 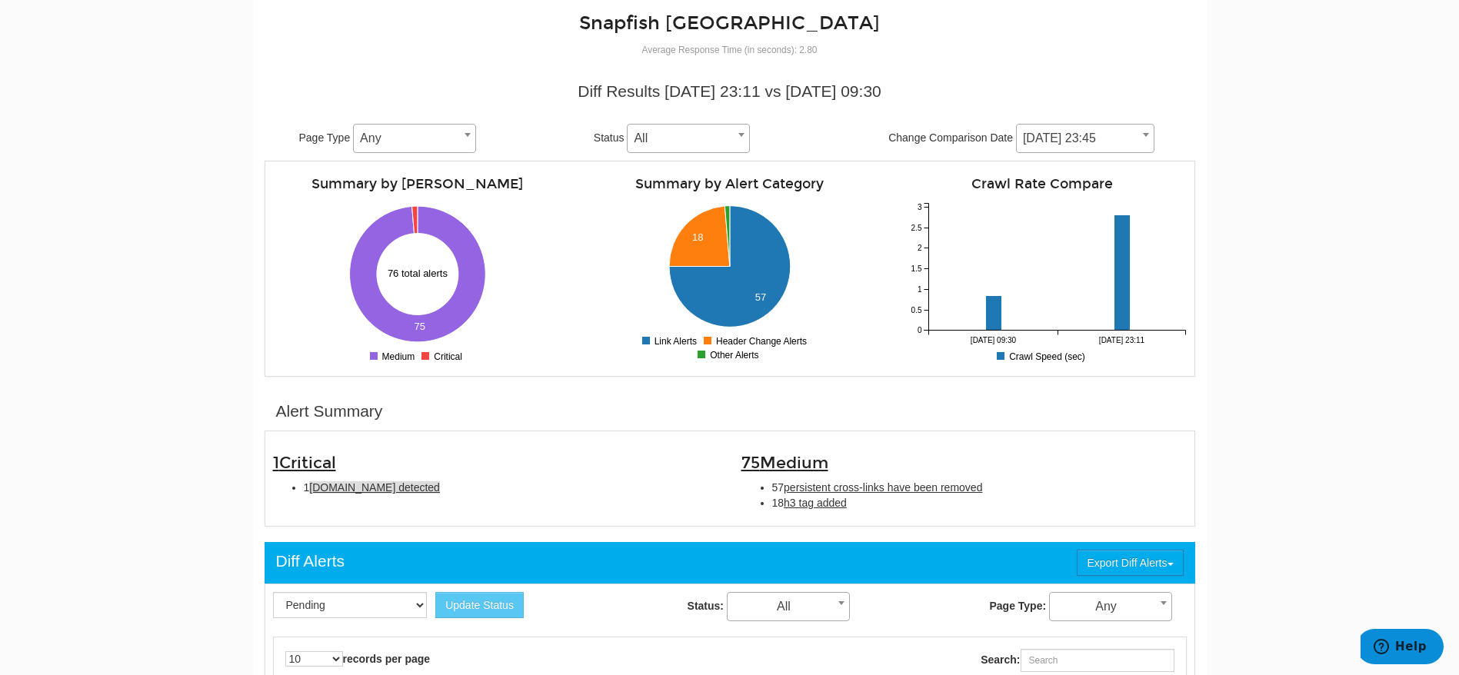 I want to click on li: 57, so click(x=979, y=488).